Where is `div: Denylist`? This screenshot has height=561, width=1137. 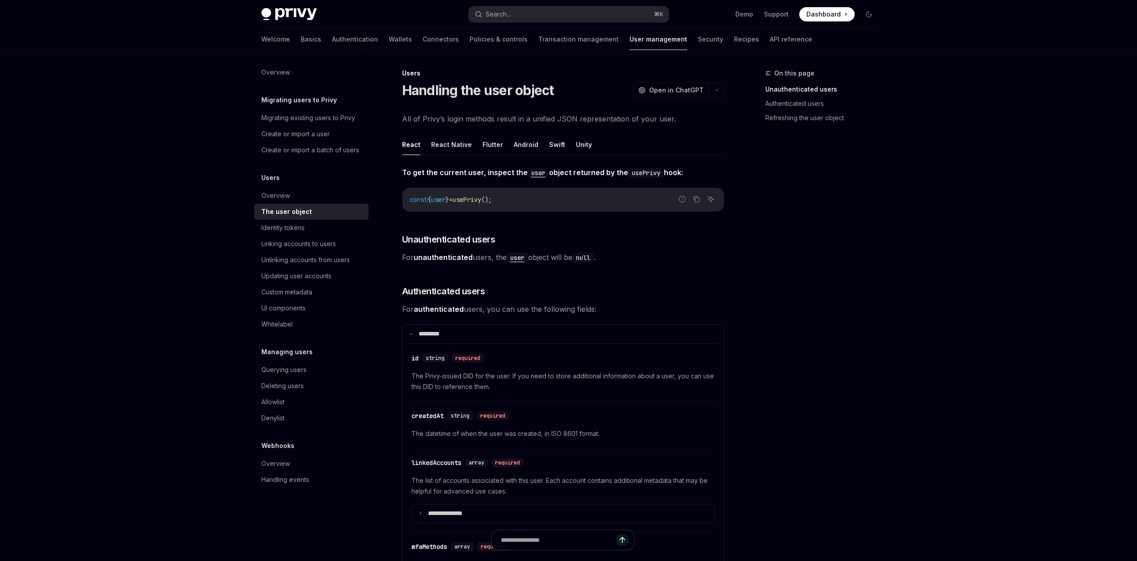
div: Denylist is located at coordinates (273, 418).